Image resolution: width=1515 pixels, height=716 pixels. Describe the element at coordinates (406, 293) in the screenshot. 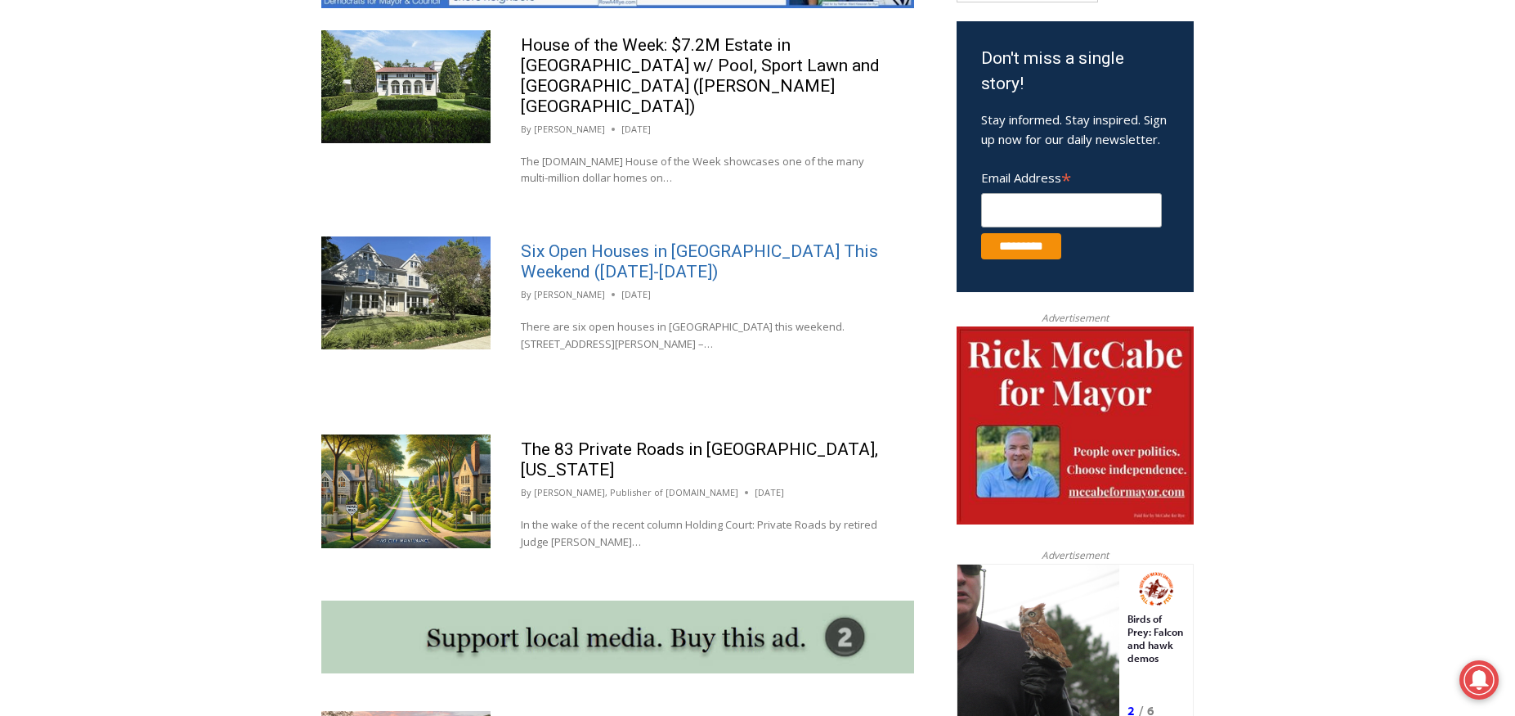

I see `a: 76 Glen Oaks Drive, Rye` at that location.